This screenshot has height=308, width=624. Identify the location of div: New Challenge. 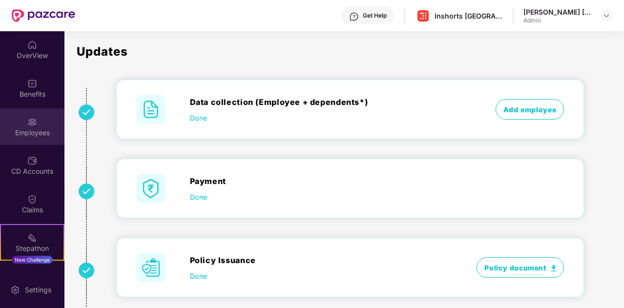
(32, 260).